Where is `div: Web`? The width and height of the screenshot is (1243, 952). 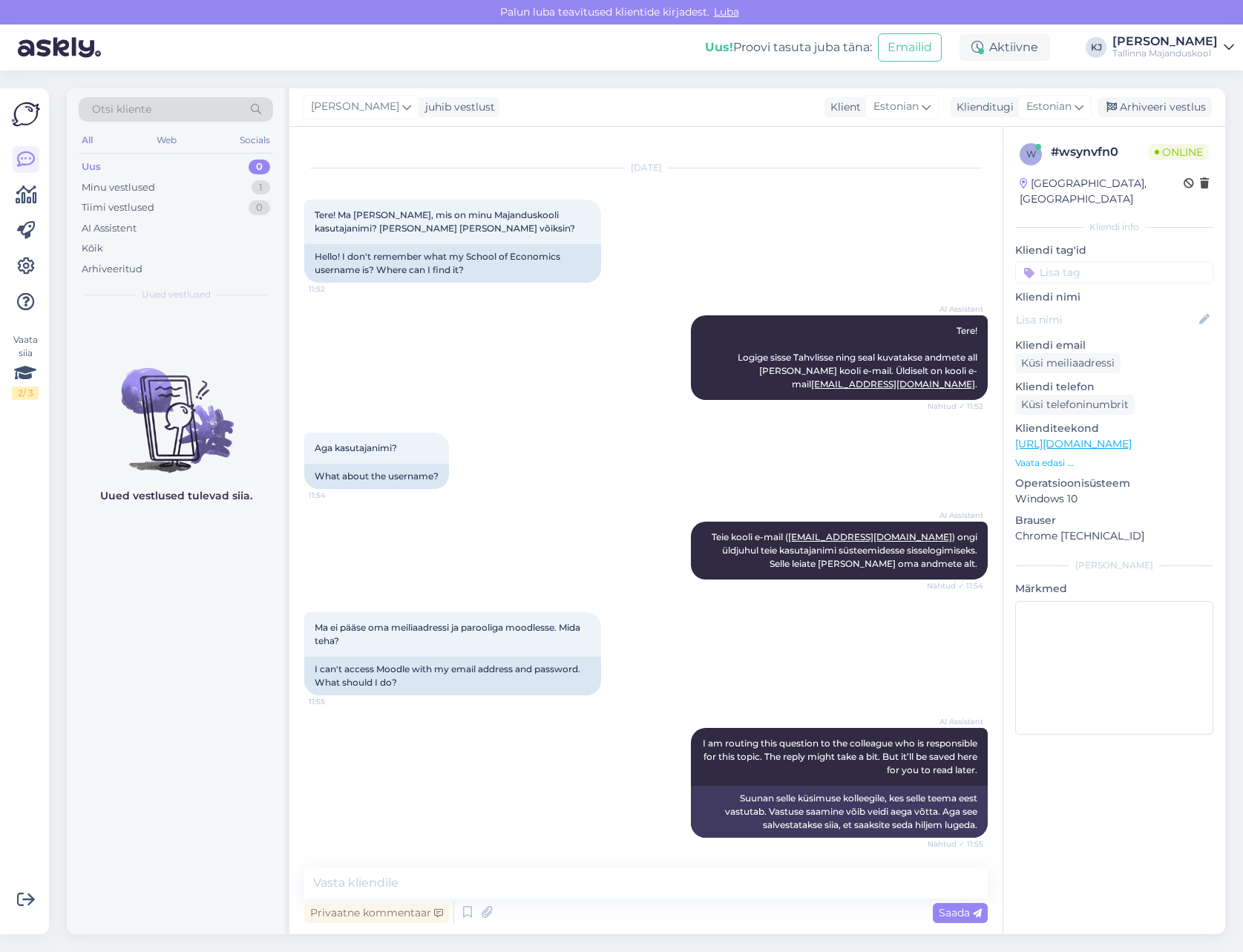
div: Web is located at coordinates (166, 141).